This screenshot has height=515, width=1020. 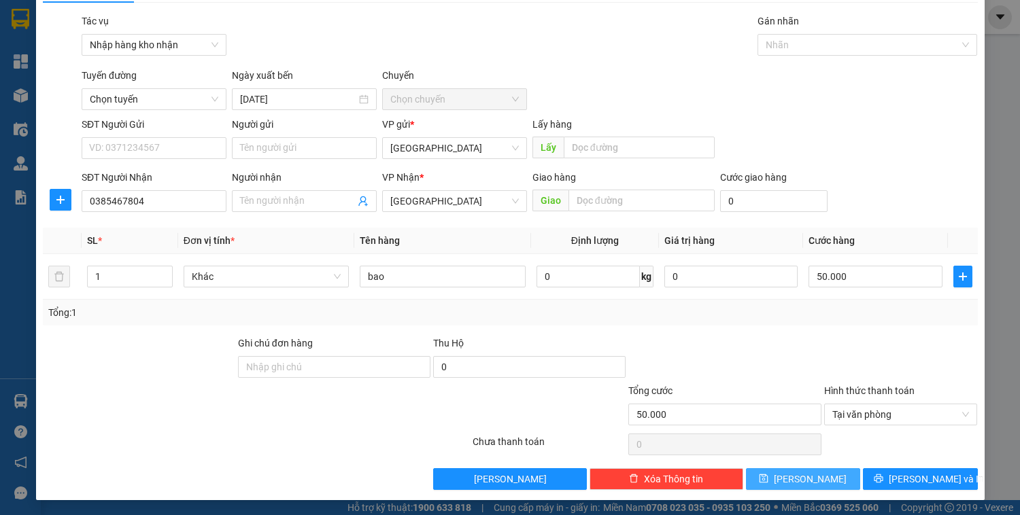 I want to click on div: VP gửi, so click(x=454, y=124).